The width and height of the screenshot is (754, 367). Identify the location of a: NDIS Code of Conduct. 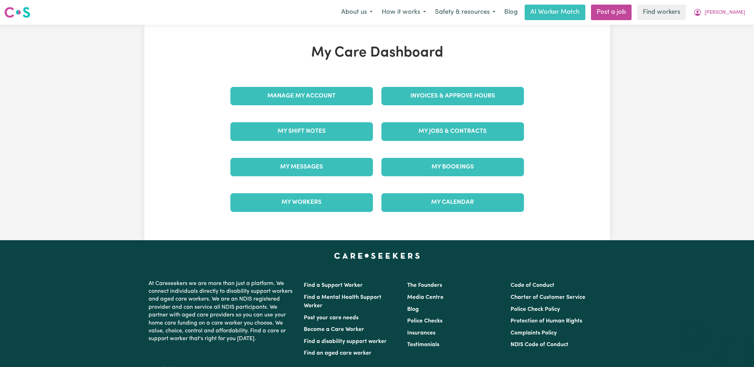
(540, 345).